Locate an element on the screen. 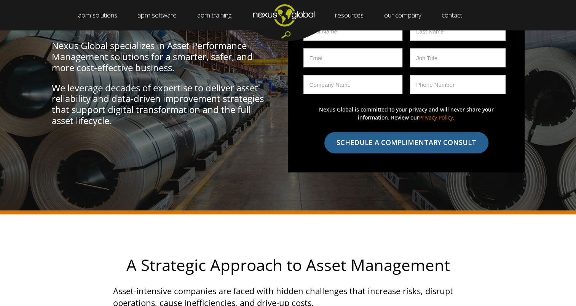  input: Company Name is located at coordinates (353, 85).